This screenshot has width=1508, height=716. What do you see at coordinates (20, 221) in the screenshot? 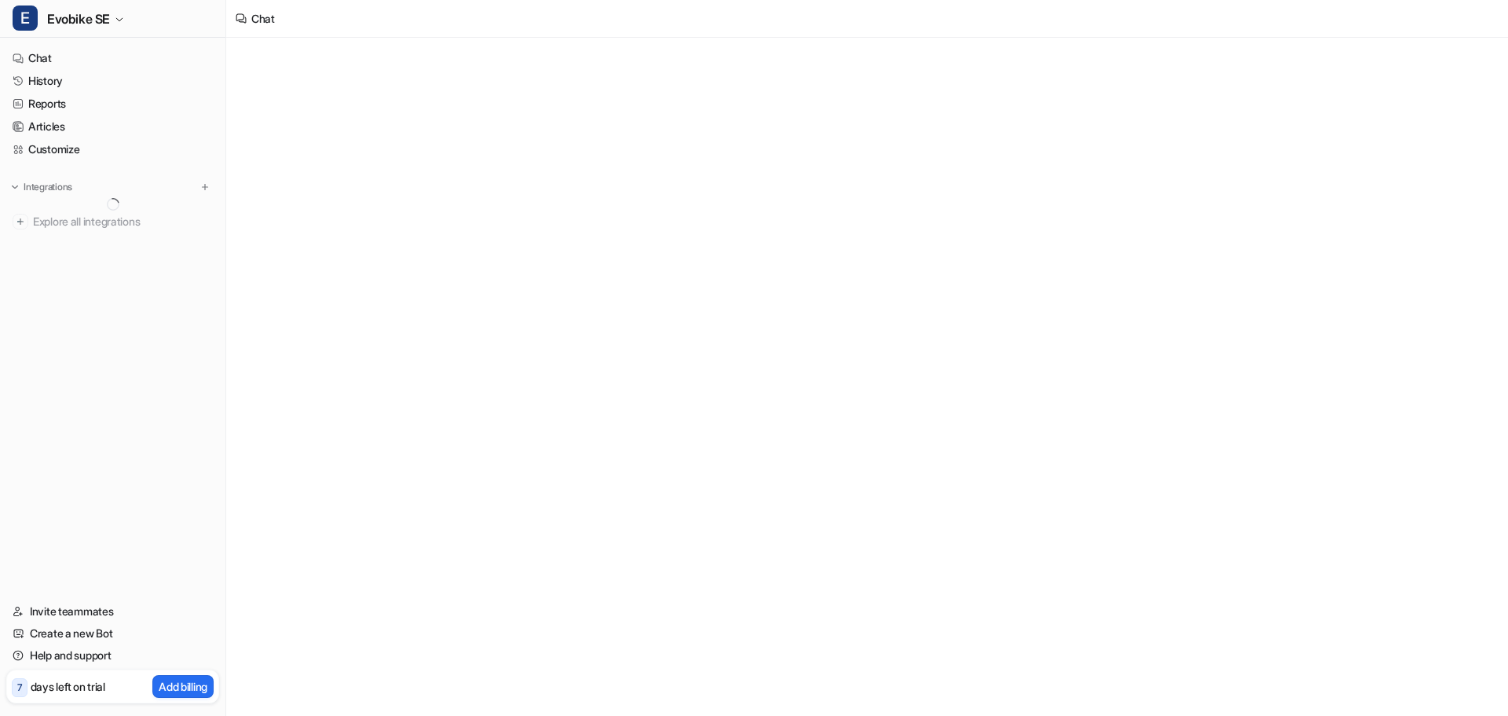
I see `img: explore all integrations` at bounding box center [20, 221].